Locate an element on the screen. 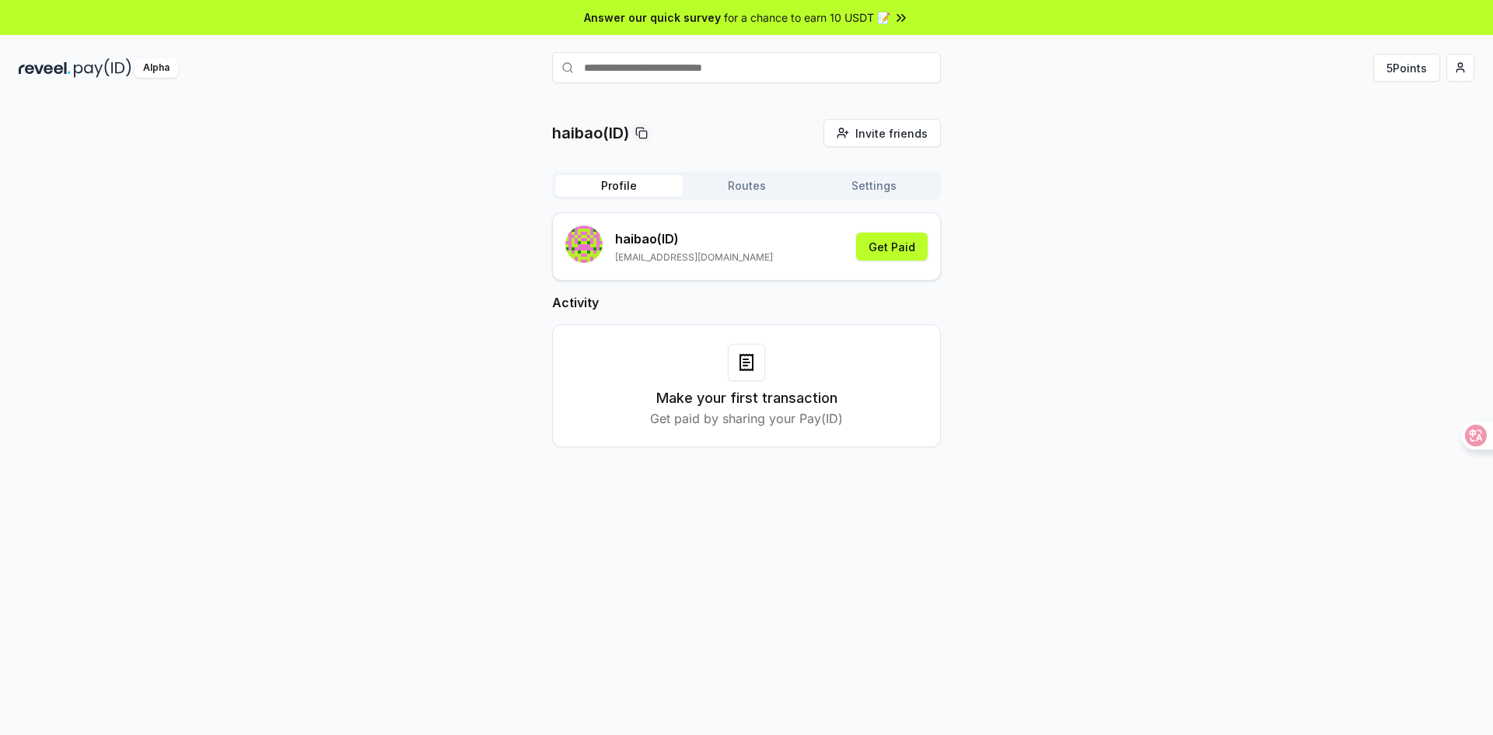  div: Alpha is located at coordinates (156, 68).